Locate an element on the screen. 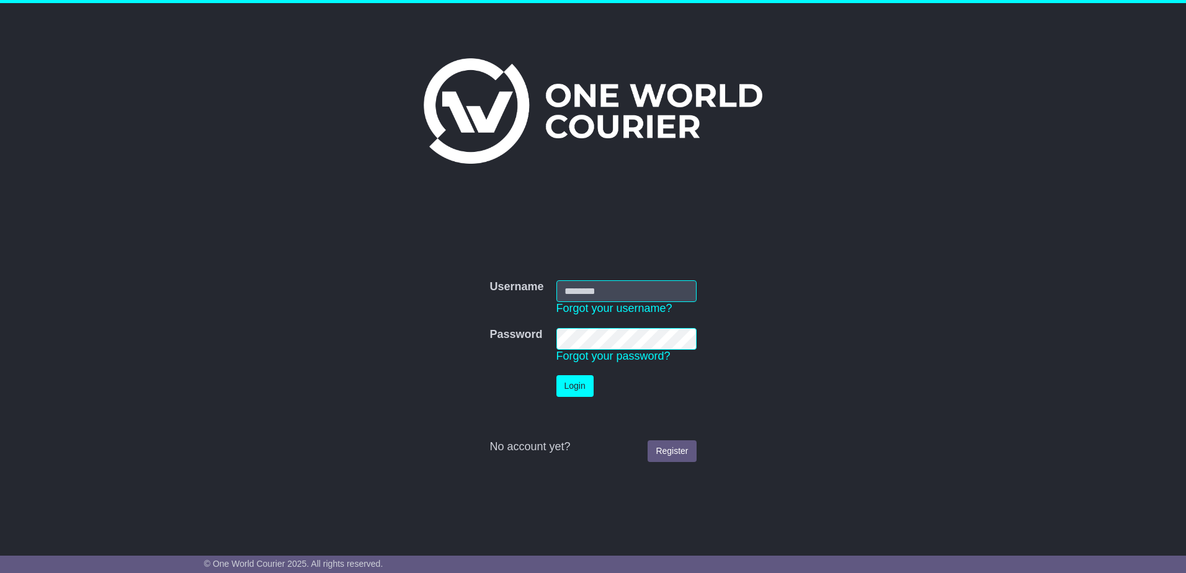 The width and height of the screenshot is (1186, 573). div: No account yet? is located at coordinates (593, 447).